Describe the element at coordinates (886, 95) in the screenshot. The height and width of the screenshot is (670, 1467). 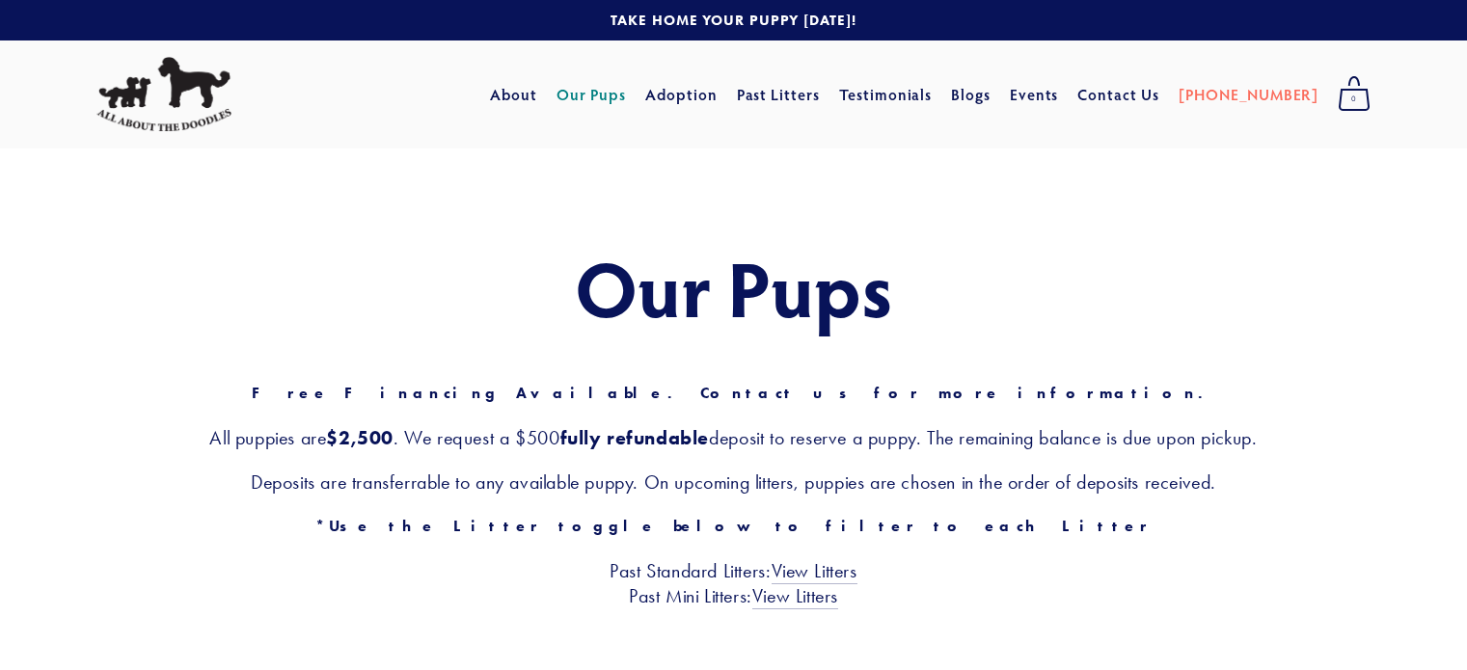
I see `a: Testimonials` at that location.